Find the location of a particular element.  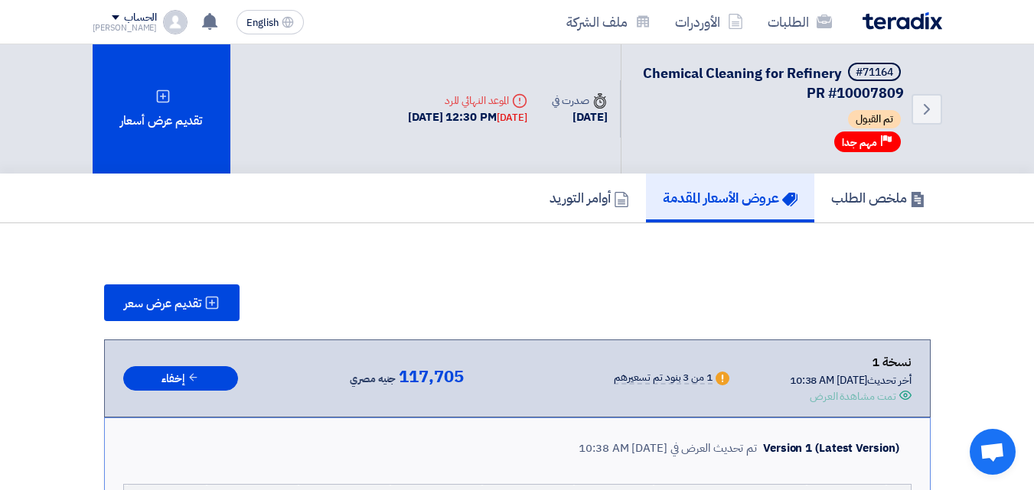

span: جنيه مصري is located at coordinates (373, 380).